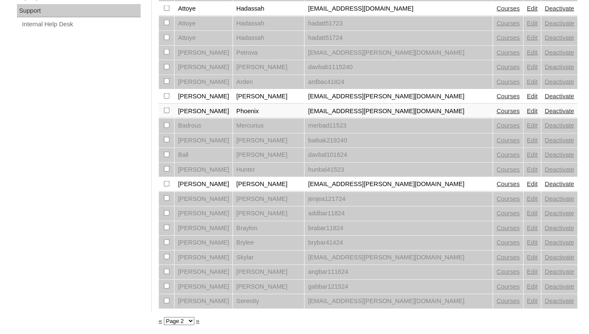 This screenshot has width=589, height=334. Describe the element at coordinates (398, 38) in the screenshot. I see `td: hadatt51724` at that location.